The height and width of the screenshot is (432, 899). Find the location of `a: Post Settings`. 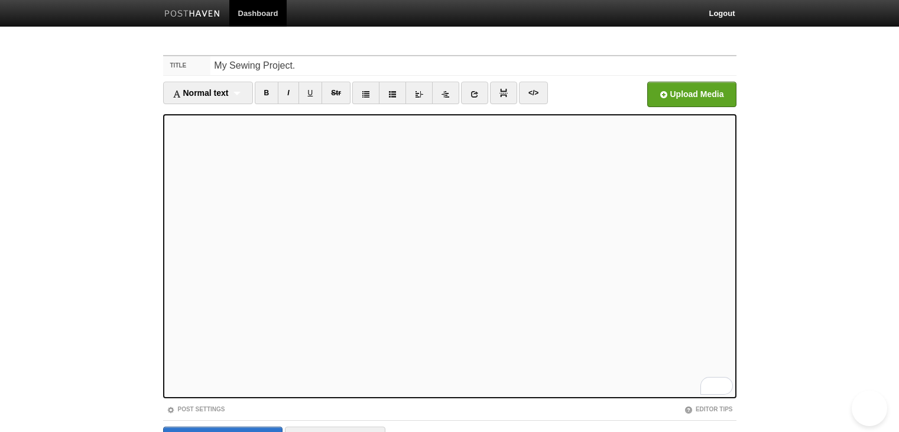

a: Post Settings is located at coordinates (196, 408).